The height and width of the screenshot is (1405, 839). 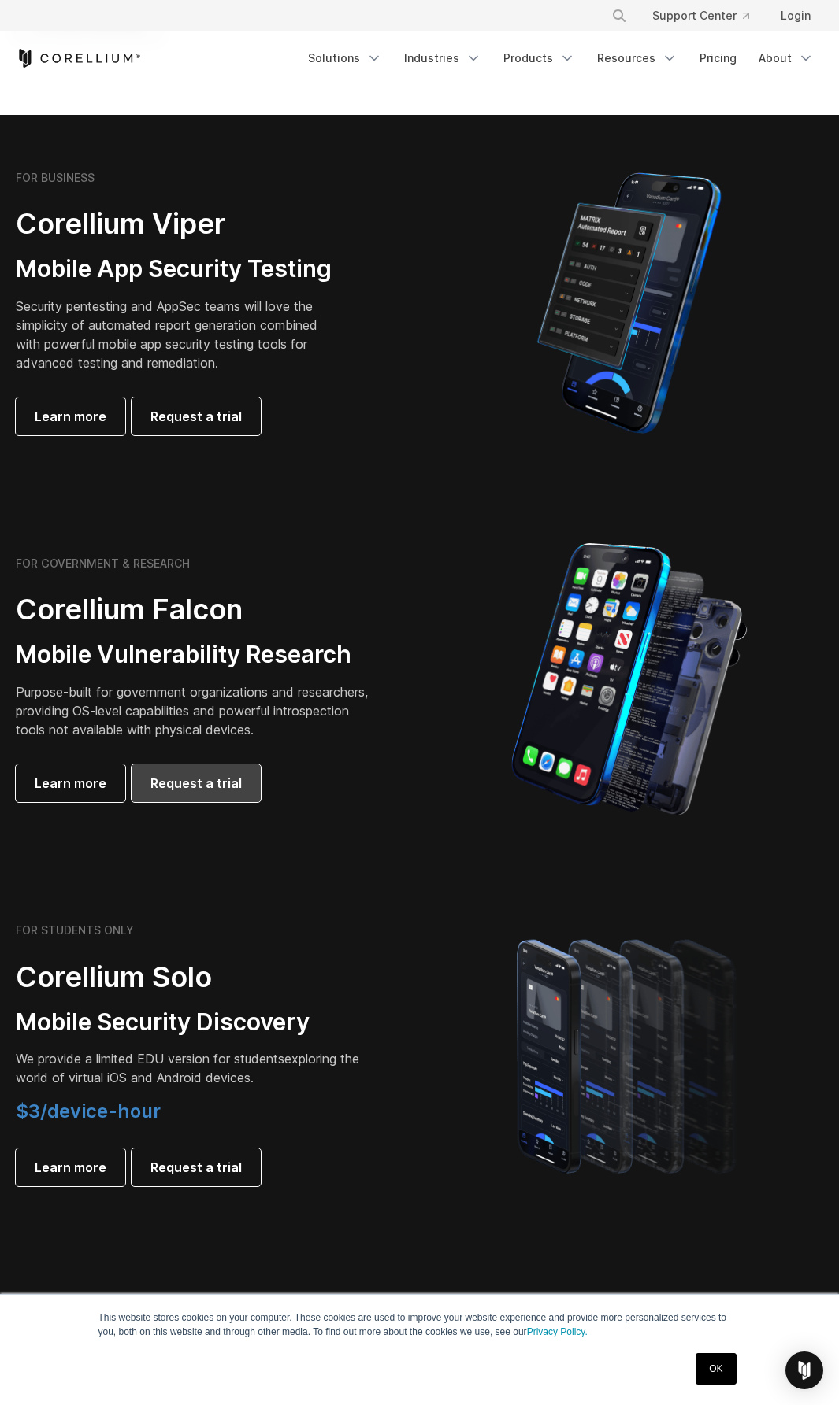 I want to click on h6: FOR STUDENTS ONLY, so click(x=75, y=931).